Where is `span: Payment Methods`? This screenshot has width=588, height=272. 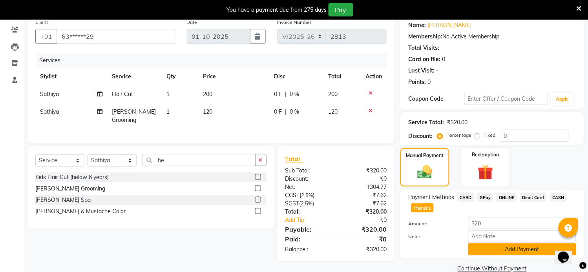 span: Payment Methods is located at coordinates (431, 197).